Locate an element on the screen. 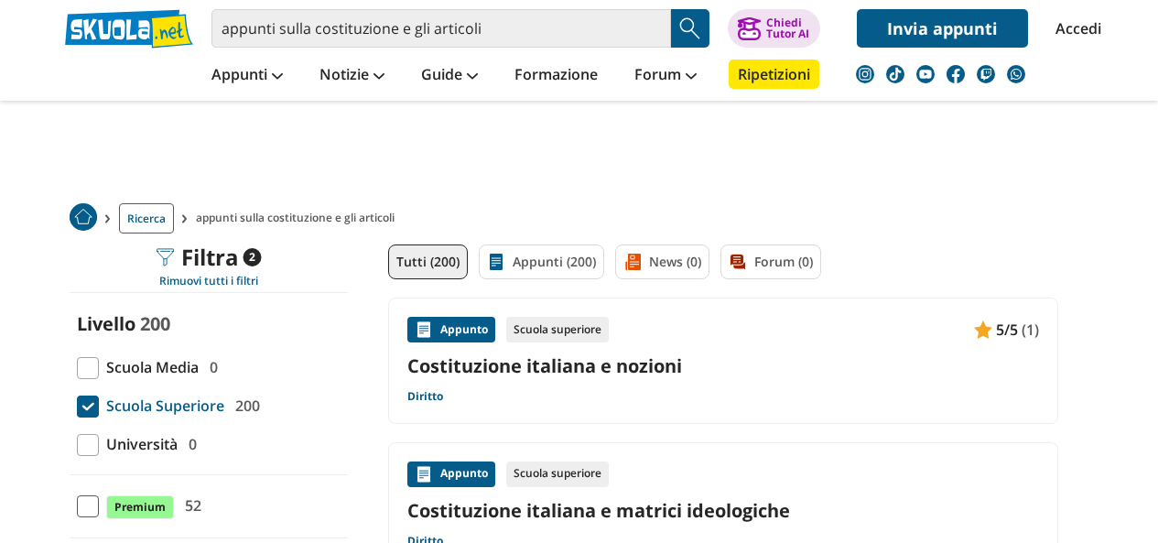  a: Costituzione italiana e nozioni is located at coordinates (723, 365).